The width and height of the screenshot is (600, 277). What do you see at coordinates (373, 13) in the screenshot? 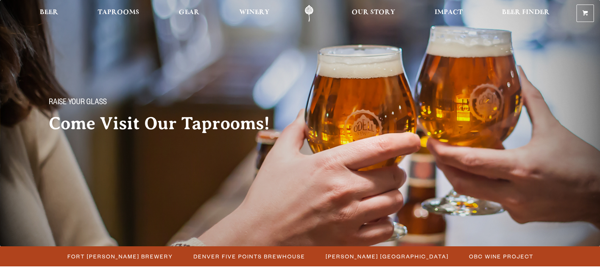
I see `a: Our Story` at bounding box center [373, 13].